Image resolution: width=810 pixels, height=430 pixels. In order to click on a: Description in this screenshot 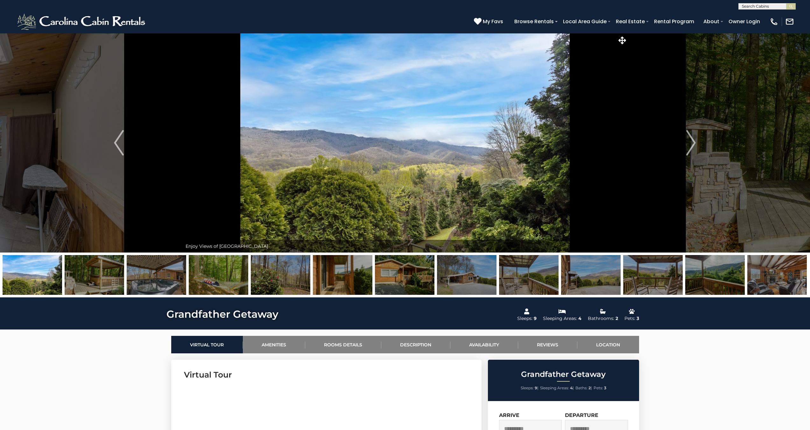, I will do `click(416, 345)`.